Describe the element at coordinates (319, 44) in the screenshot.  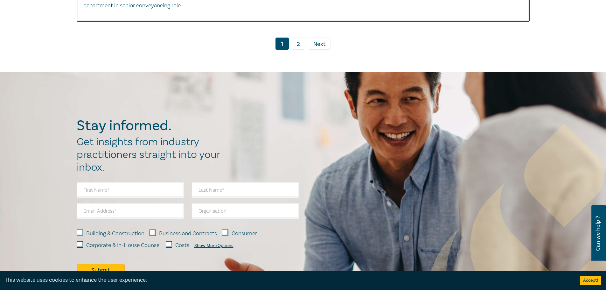
I see `span: Next` at that location.